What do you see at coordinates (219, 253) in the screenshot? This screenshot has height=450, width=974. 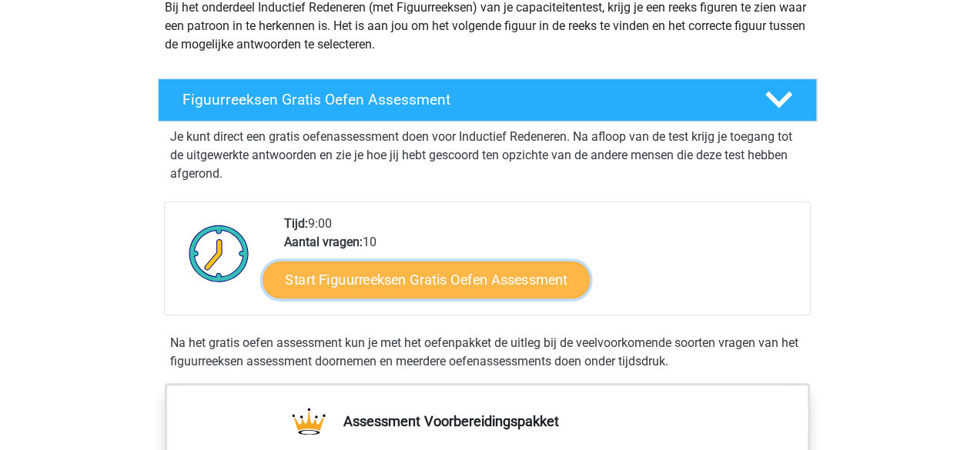 I see `img: Klok` at bounding box center [219, 253].